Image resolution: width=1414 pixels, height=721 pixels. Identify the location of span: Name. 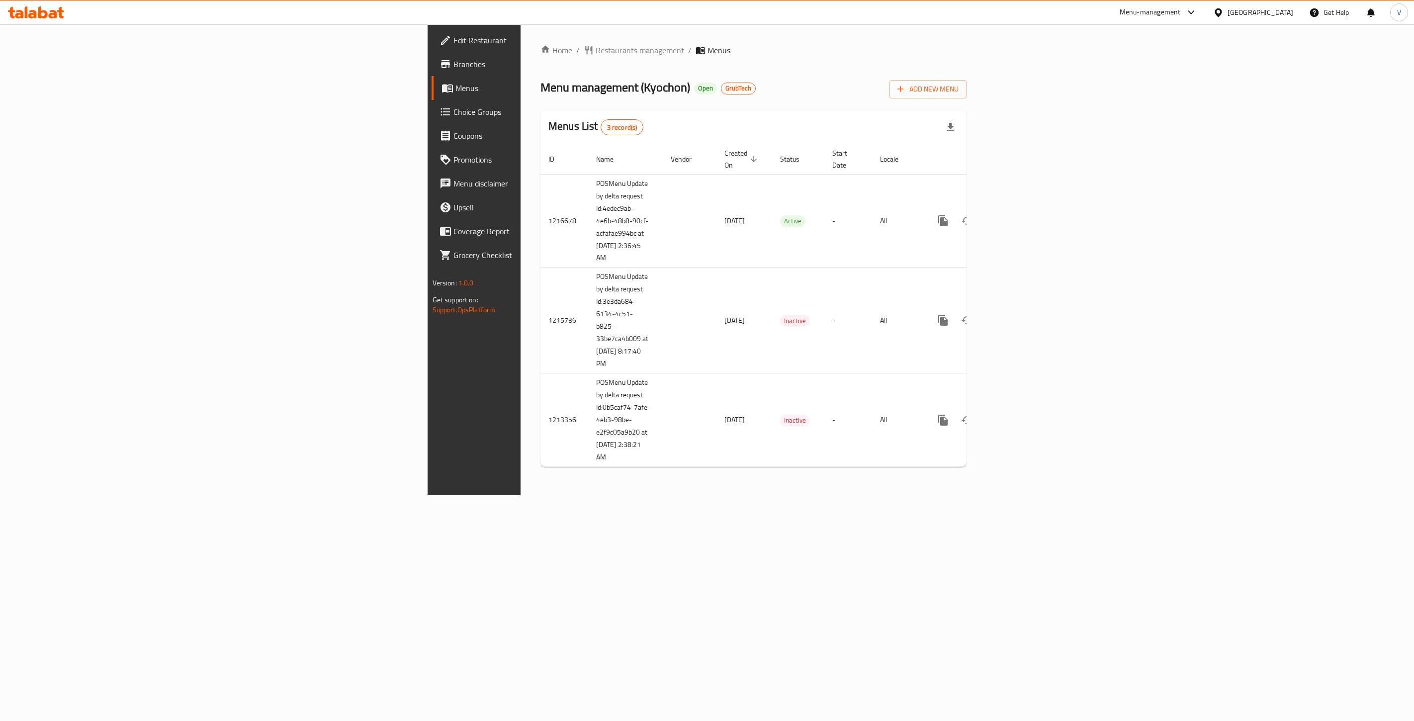
(611, 159).